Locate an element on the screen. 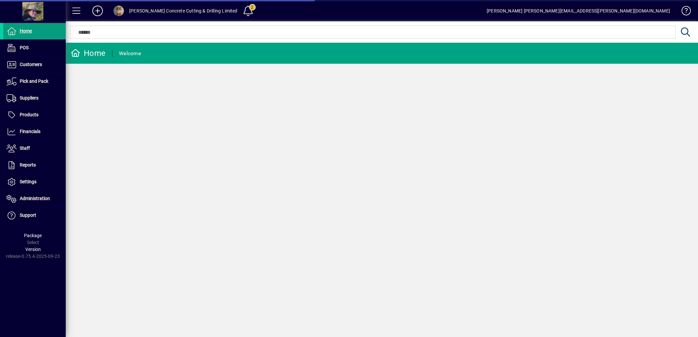  span: Home is located at coordinates (26, 31).